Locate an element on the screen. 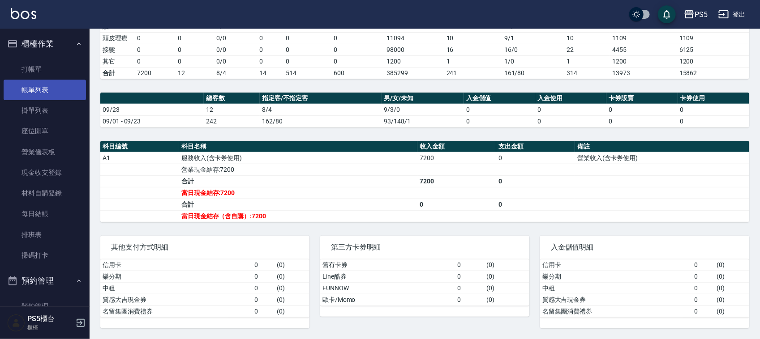  td: FUNNOW is located at coordinates (388, 288).